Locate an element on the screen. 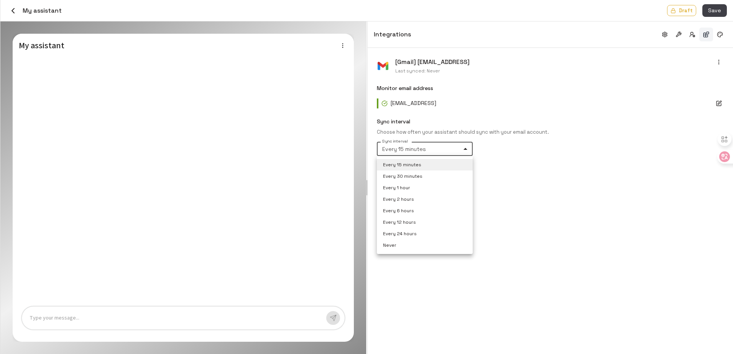 This screenshot has width=733, height=354. li: Every 15 minutes is located at coordinates (425, 165).